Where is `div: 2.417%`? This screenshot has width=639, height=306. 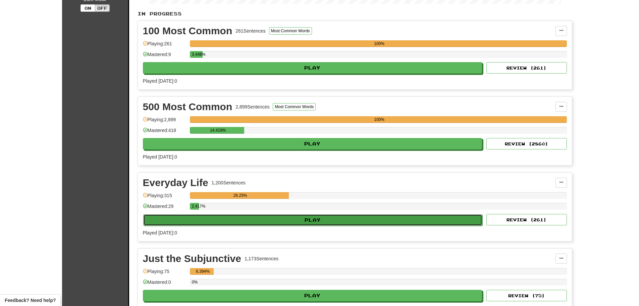 div: 2.417% is located at coordinates (195, 206).